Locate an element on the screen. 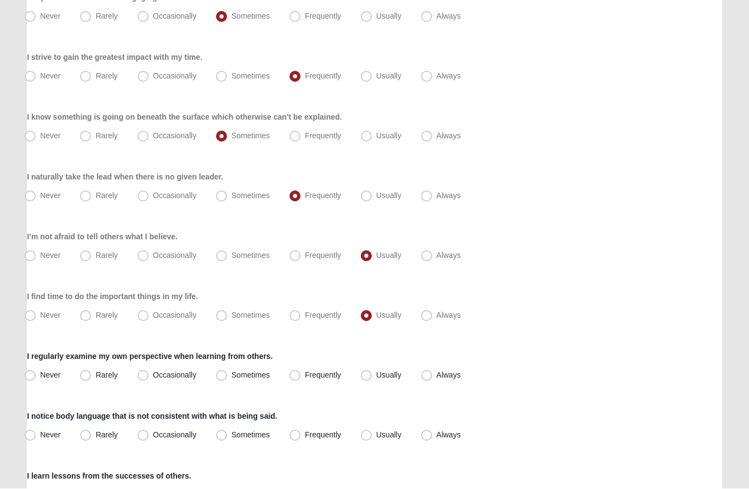 Image resolution: width=749 pixels, height=489 pixels. label: I naturally take the lead when there is no given leader. is located at coordinates (125, 177).